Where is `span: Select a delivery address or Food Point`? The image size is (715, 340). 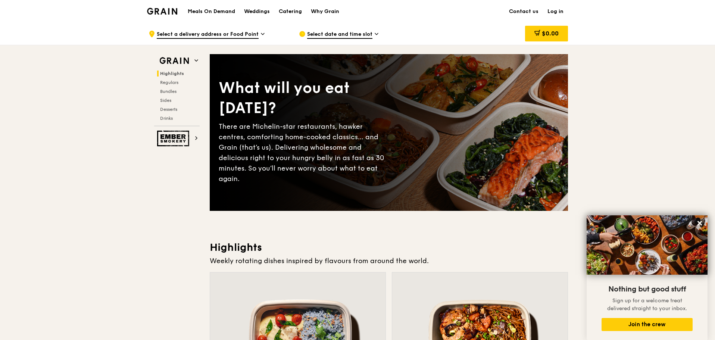 span: Select a delivery address or Food Point is located at coordinates (208, 35).